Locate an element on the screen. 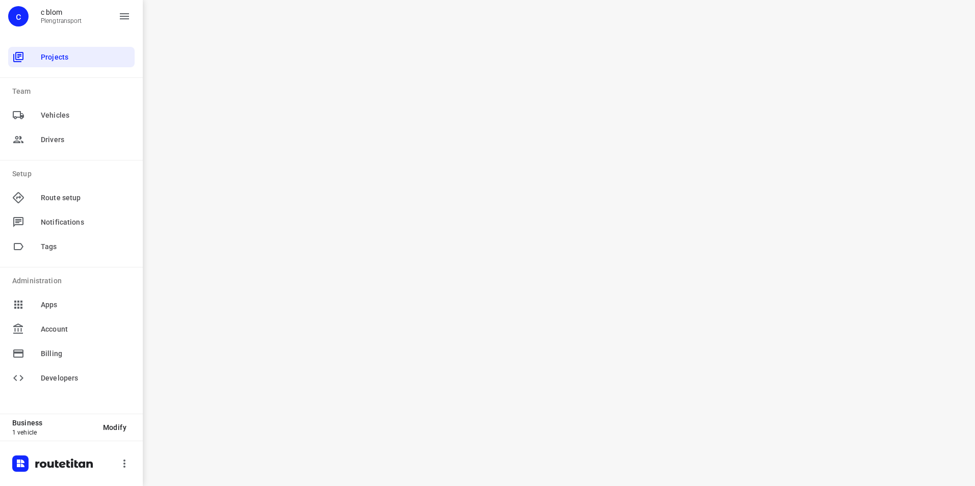 Image resolution: width=975 pixels, height=486 pixels. div: Billing is located at coordinates (71, 354).